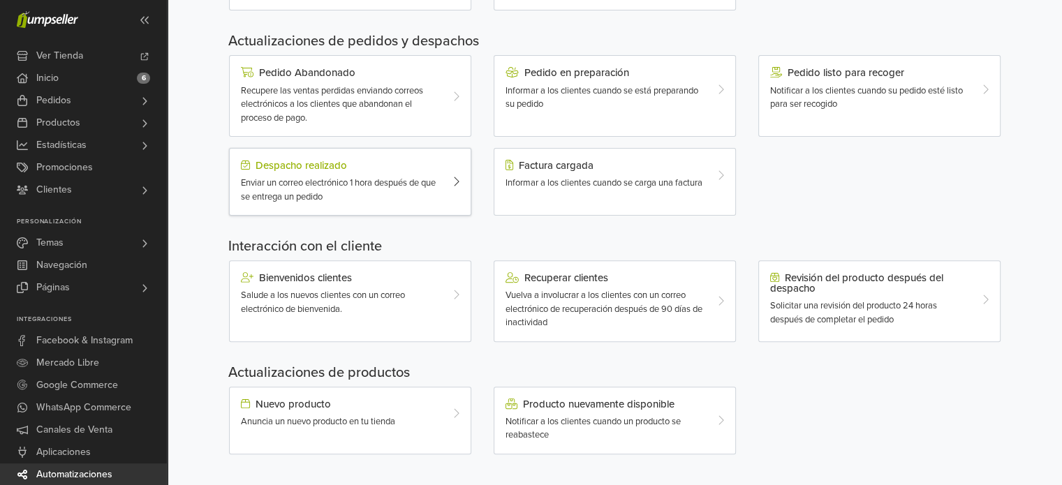  What do you see at coordinates (323, 302) in the screenshot?
I see `span: Salude a los nuevos clientes con un correo electrónico de bienvenida.` at bounding box center [323, 302].